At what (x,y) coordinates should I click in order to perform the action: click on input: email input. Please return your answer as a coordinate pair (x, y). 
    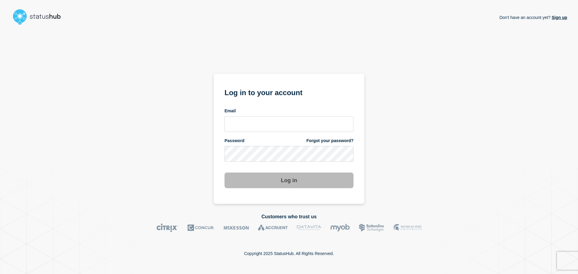
    Looking at the image, I should click on (289, 124).